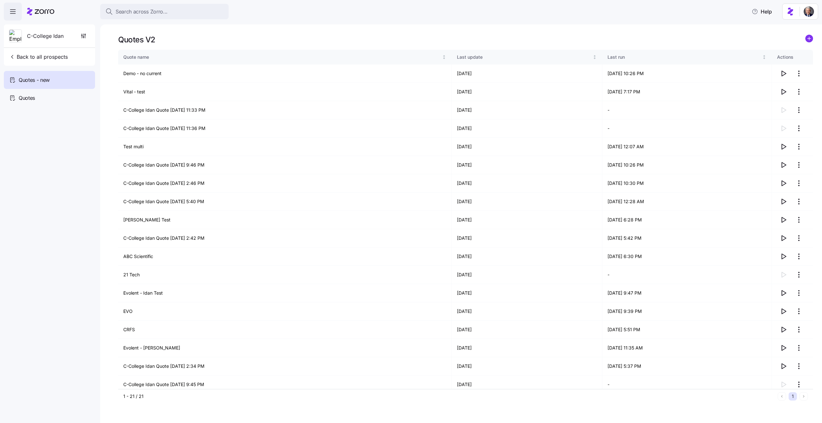 The image size is (822, 423). Describe the element at coordinates (49, 98) in the screenshot. I see `a: Quotes` at that location.